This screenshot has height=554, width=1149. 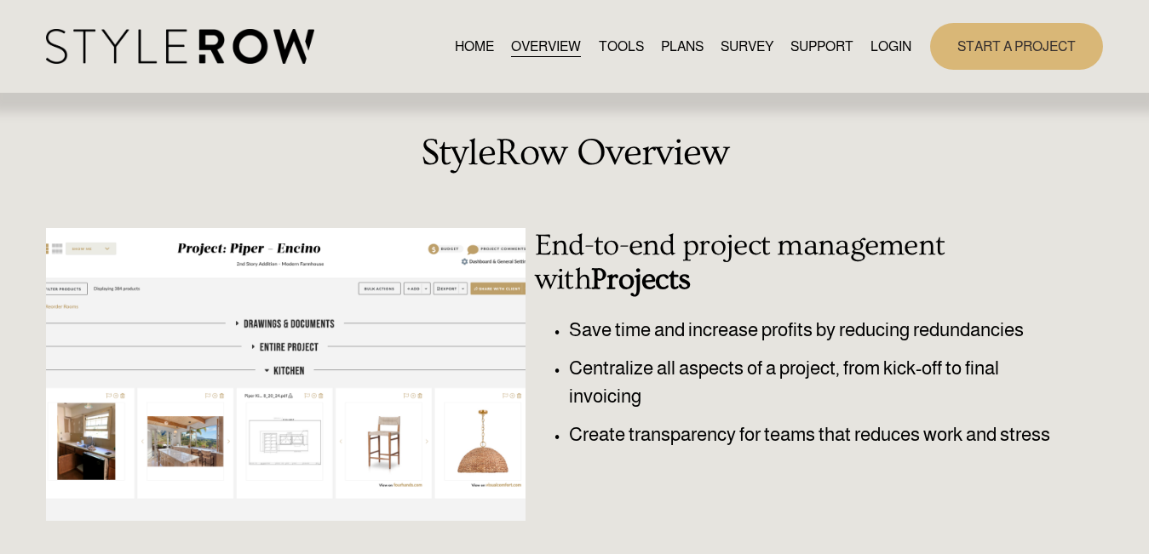 I want to click on a: START A PROJECT, so click(x=1016, y=46).